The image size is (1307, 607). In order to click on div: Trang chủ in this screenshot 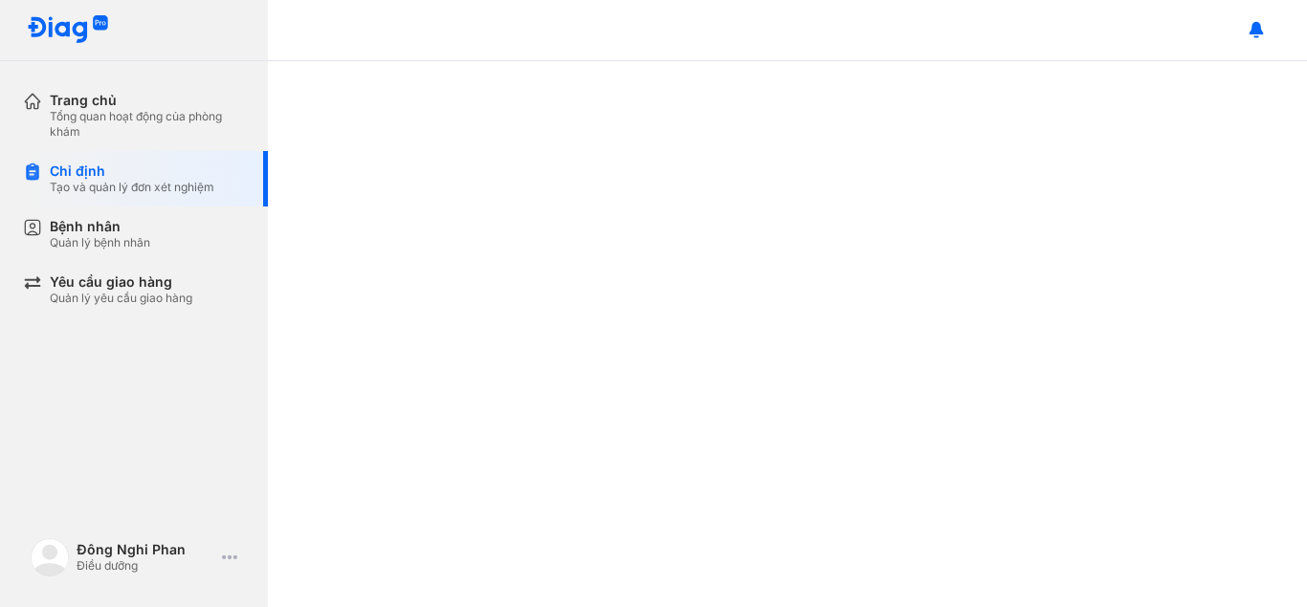, I will do `click(147, 100)`.